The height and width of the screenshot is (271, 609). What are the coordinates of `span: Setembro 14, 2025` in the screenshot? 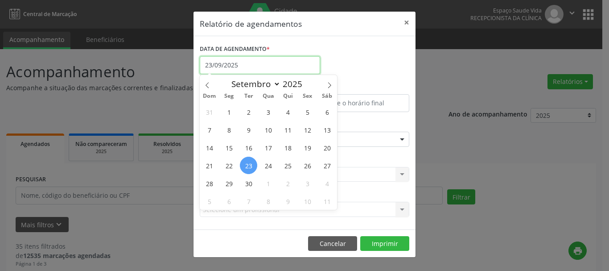 It's located at (209, 147).